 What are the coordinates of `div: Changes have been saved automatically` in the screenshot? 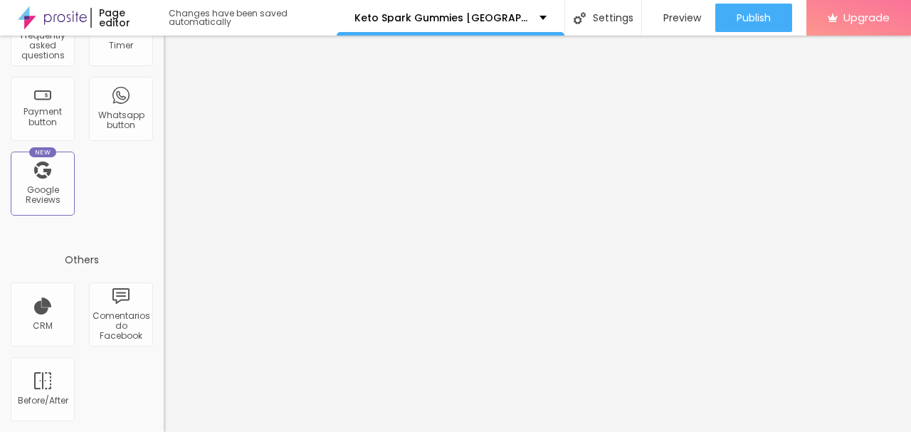 It's located at (253, 18).